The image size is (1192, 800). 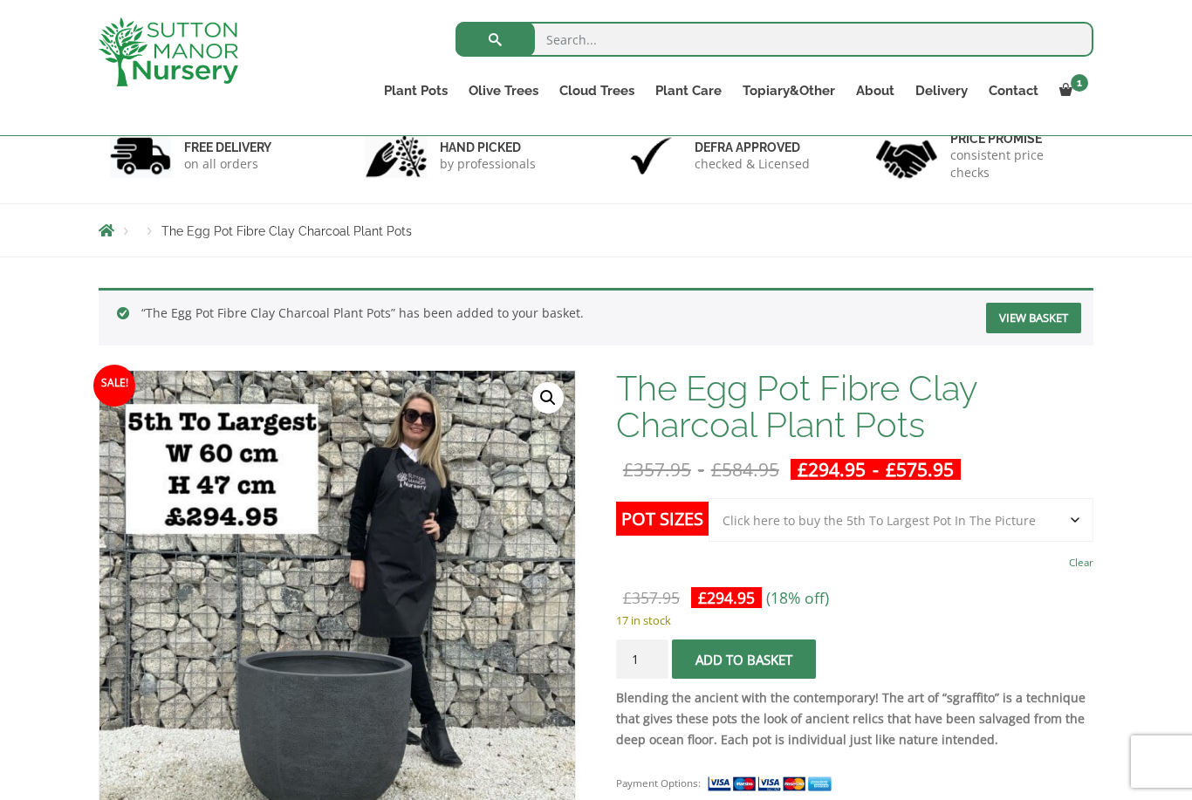 What do you see at coordinates (745, 469) in the screenshot?
I see `bdi: 584.95` at bounding box center [745, 469].